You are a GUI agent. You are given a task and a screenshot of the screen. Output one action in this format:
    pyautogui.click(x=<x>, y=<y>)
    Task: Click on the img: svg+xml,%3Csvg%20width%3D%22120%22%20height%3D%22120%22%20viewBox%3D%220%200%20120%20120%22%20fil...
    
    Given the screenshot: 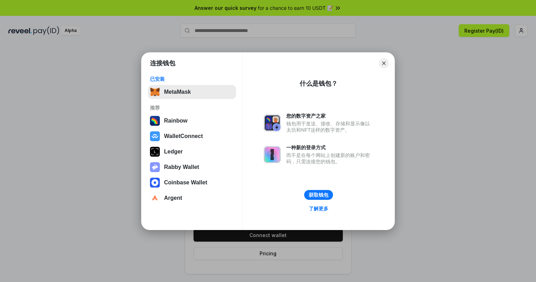 What is the action you would take?
    pyautogui.click(x=155, y=121)
    